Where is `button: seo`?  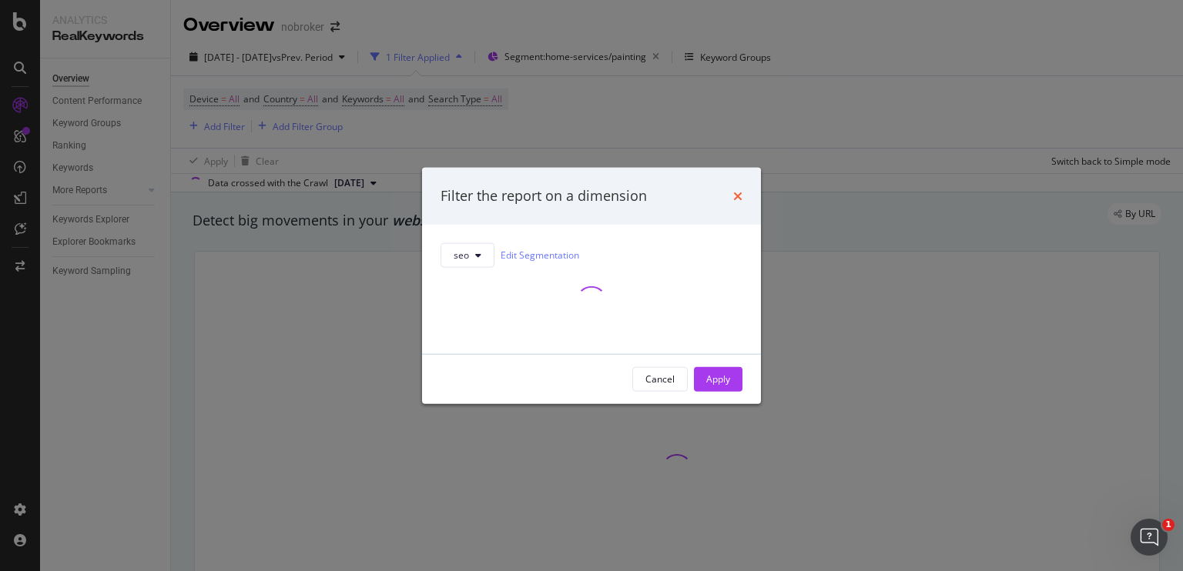
button: seo is located at coordinates (468, 255).